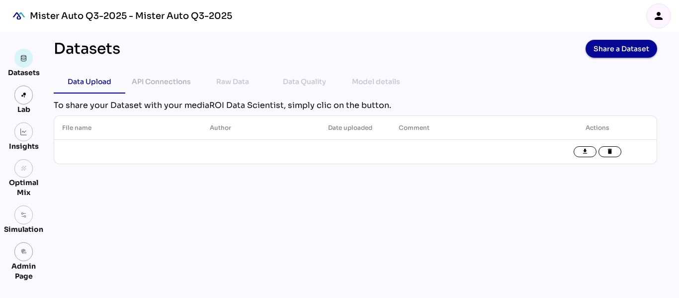 The height and width of the screenshot is (298, 679). What do you see at coordinates (161, 82) in the screenshot?
I see `div: API Connections` at bounding box center [161, 82].